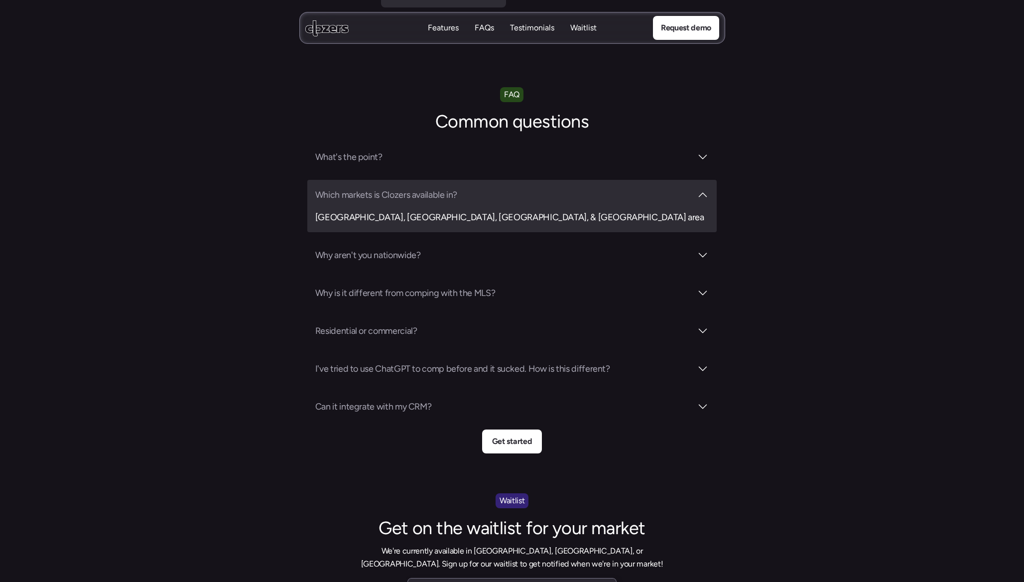 The width and height of the screenshot is (1024, 582). I want to click on h3: Why is it different from comping with the MLS?, so click(504, 293).